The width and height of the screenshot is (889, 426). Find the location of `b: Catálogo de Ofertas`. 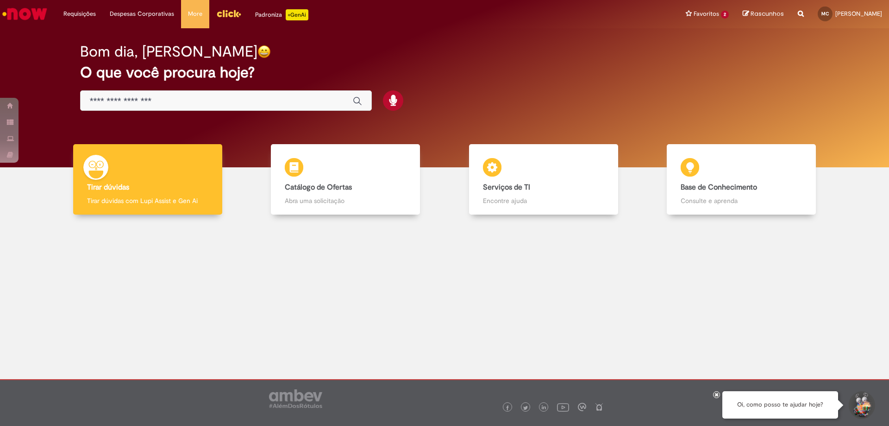

b: Catálogo de Ofertas is located at coordinates (318, 187).